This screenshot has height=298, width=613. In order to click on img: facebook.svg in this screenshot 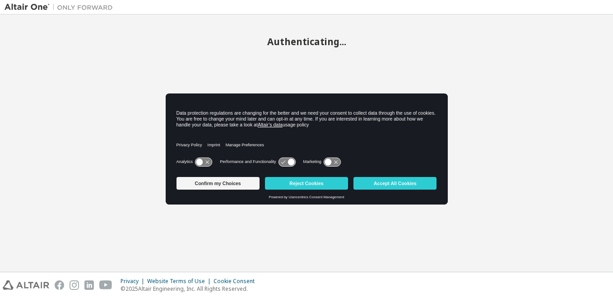, I will do `click(59, 285)`.